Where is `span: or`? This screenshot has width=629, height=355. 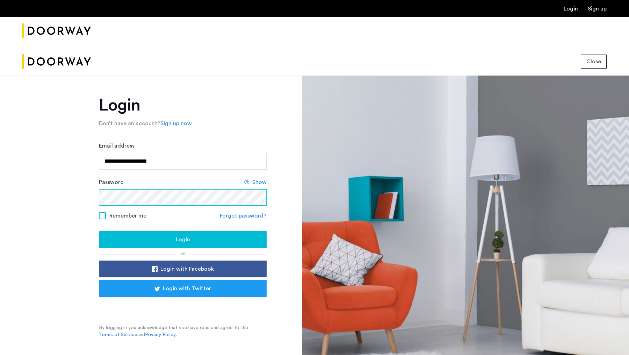
span: or is located at coordinates (183, 254).